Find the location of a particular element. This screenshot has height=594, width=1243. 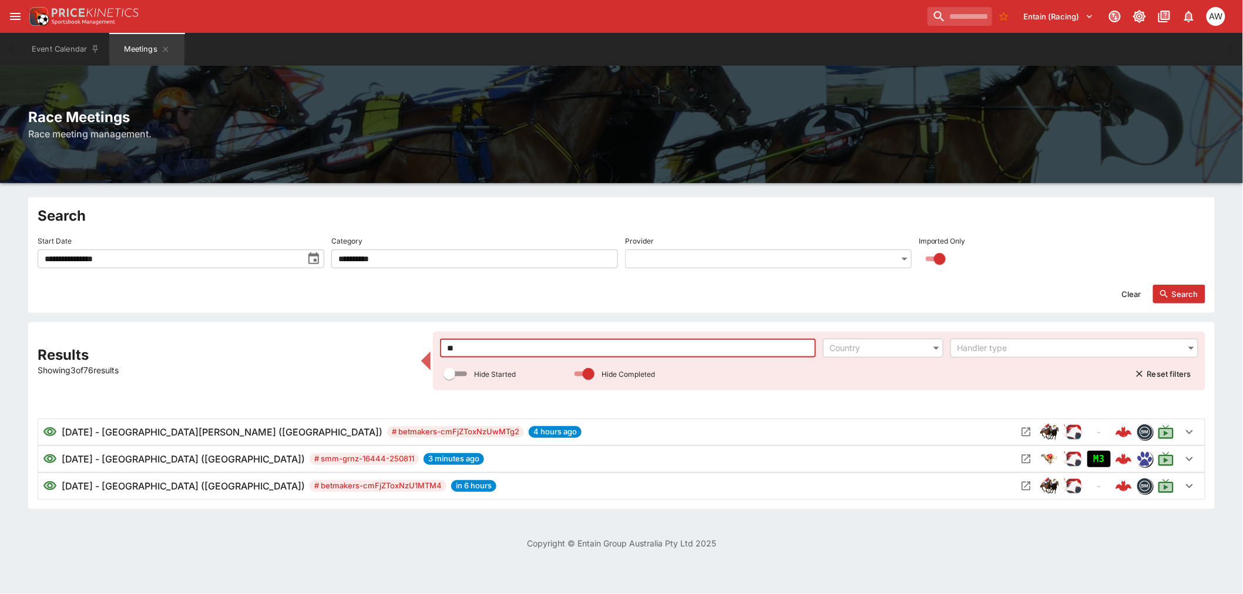

h6: Race meeting management. is located at coordinates (621, 134).